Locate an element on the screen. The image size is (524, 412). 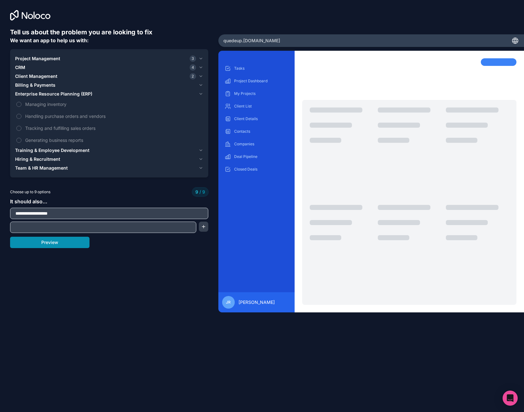
span: We want an app to help us with: is located at coordinates (49, 40).